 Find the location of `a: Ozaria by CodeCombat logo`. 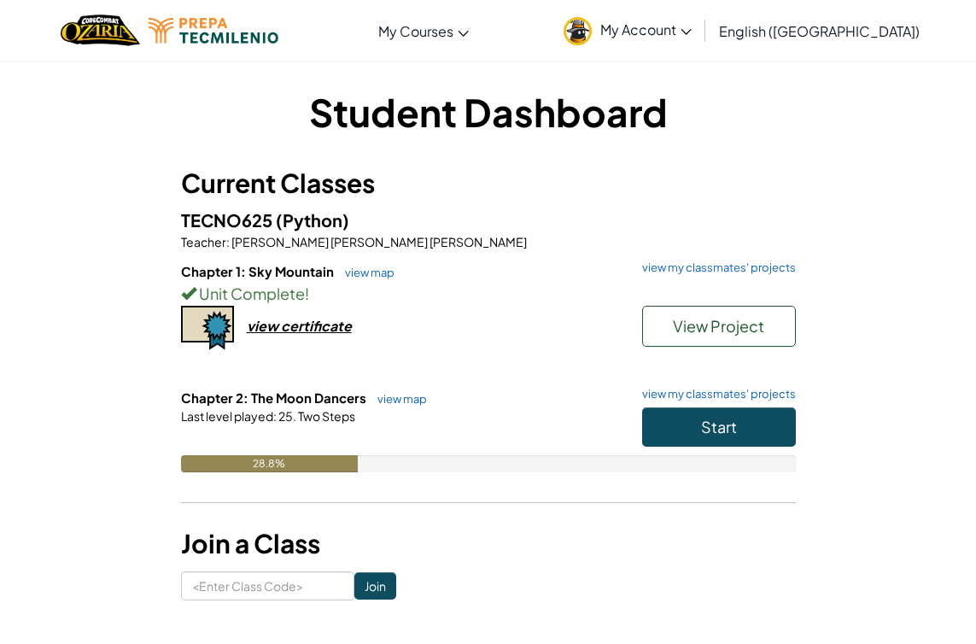

a: Ozaria by CodeCombat logo is located at coordinates (100, 30).